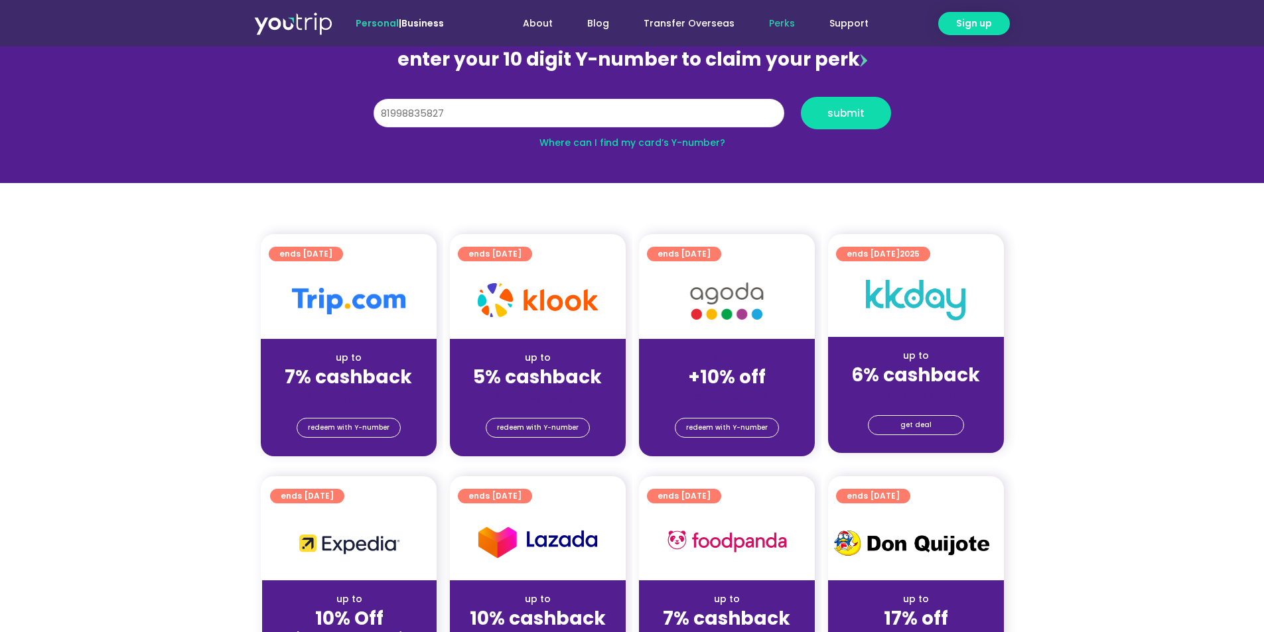 This screenshot has width=1264, height=632. I want to click on span: up to, so click(726, 358).